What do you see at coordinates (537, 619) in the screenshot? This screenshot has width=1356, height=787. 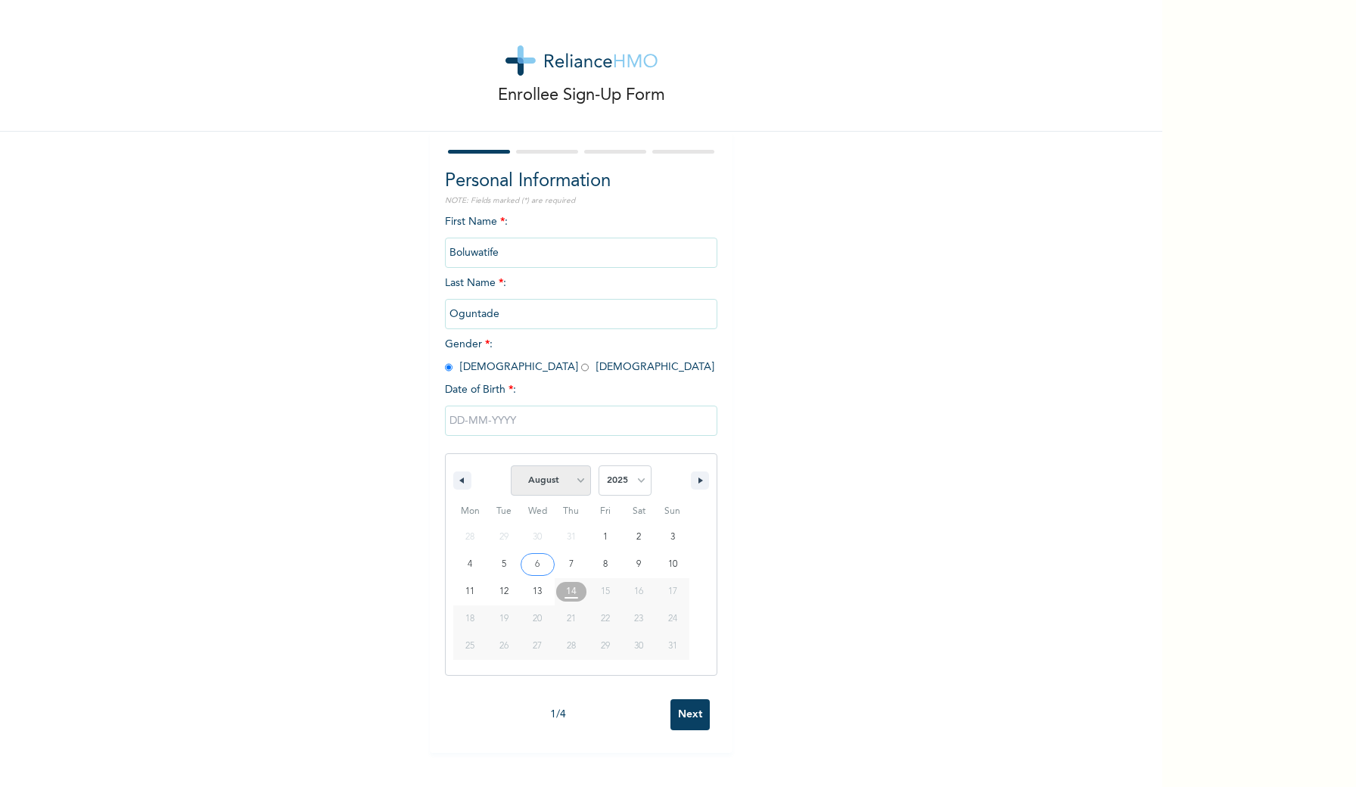 I see `button: 20` at bounding box center [537, 619].